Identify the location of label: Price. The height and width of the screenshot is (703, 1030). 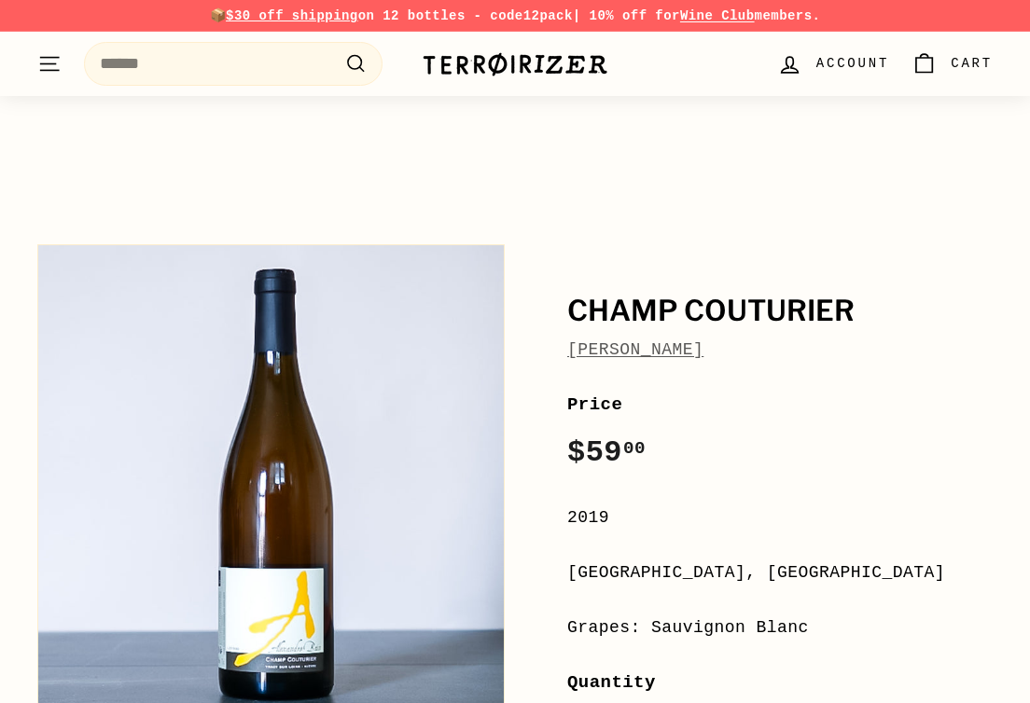
(780, 405).